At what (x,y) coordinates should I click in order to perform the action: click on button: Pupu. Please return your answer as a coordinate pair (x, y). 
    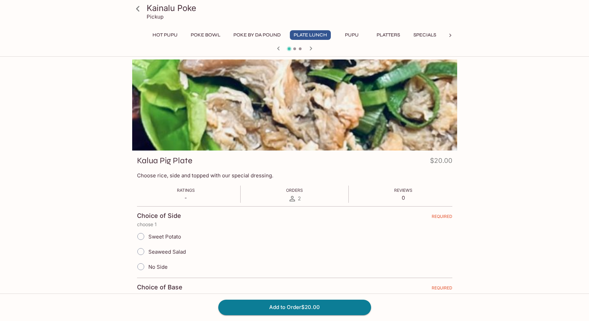
    Looking at the image, I should click on (352, 35).